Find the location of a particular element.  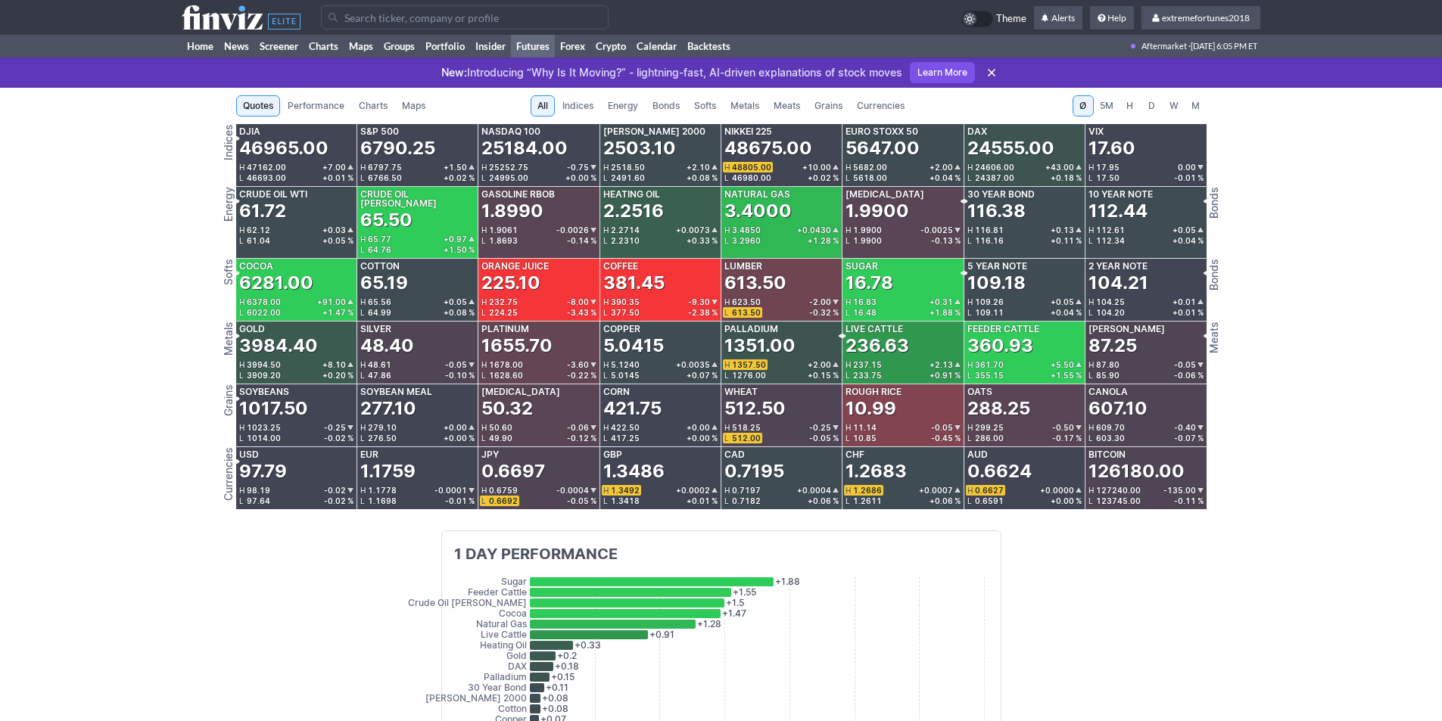

input: Search is located at coordinates (465, 17).